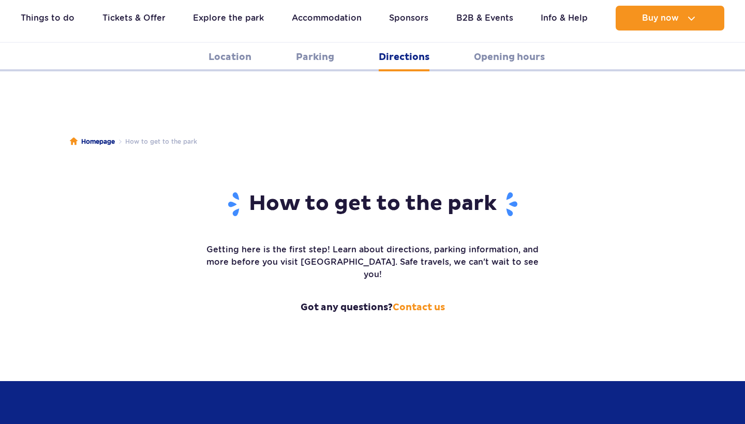 Image resolution: width=745 pixels, height=424 pixels. What do you see at coordinates (92, 142) in the screenshot?
I see `a: Homepage` at bounding box center [92, 142].